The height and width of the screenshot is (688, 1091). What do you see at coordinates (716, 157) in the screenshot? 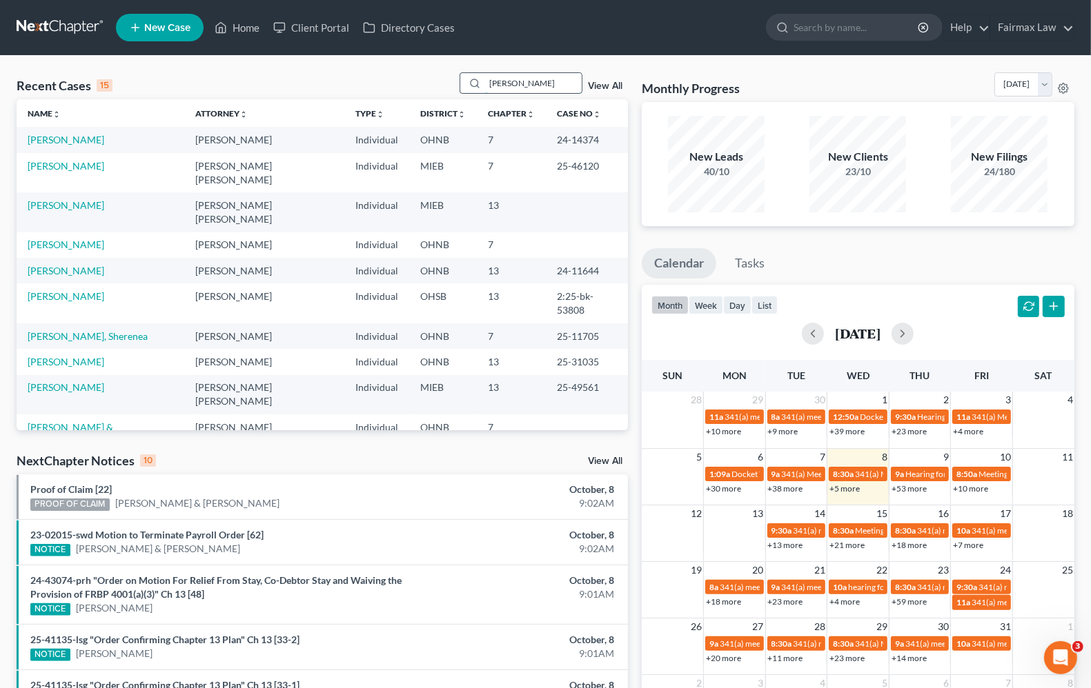
I see `div: New Leads` at bounding box center [716, 157].